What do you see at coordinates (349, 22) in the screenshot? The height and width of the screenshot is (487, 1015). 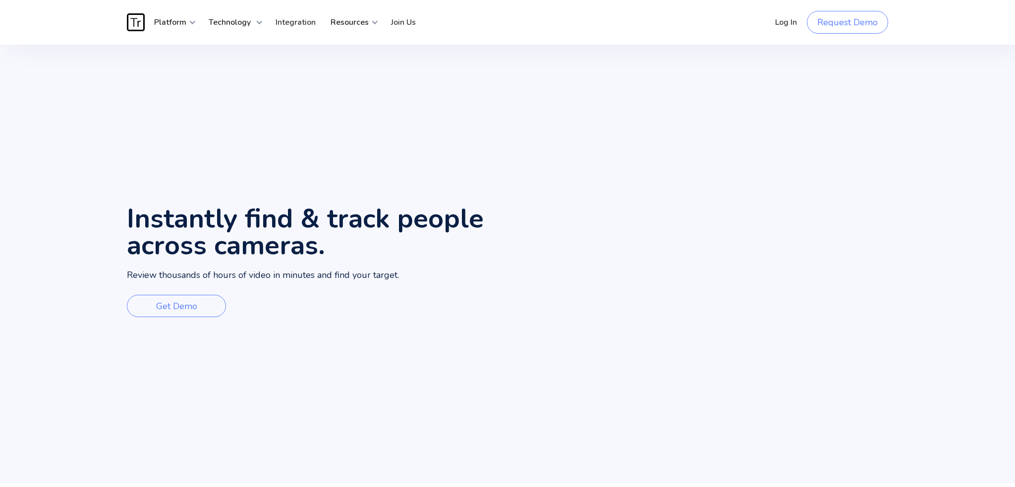 I see `strong: Resources` at bounding box center [349, 22].